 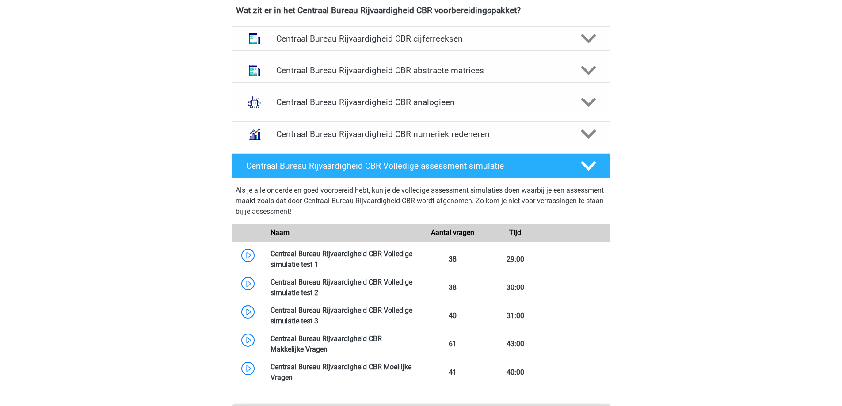 What do you see at coordinates (421, 70) in the screenshot?
I see `a: abstracte matrices Centraal Bureau Rijvaardigheid CBR abstracte matrices` at bounding box center [421, 70].